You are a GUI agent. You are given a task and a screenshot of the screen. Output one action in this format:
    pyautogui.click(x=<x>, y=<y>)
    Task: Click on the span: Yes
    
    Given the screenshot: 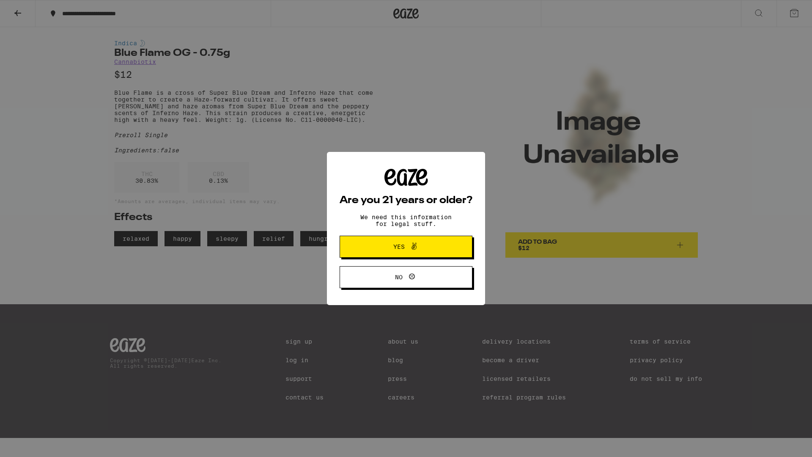 What is the action you would take?
    pyautogui.click(x=399, y=246)
    